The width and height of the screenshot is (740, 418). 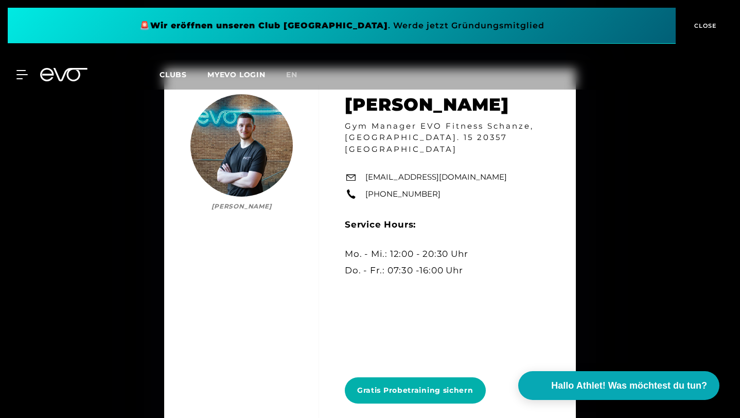 I want to click on a: Clubs, so click(x=183, y=74).